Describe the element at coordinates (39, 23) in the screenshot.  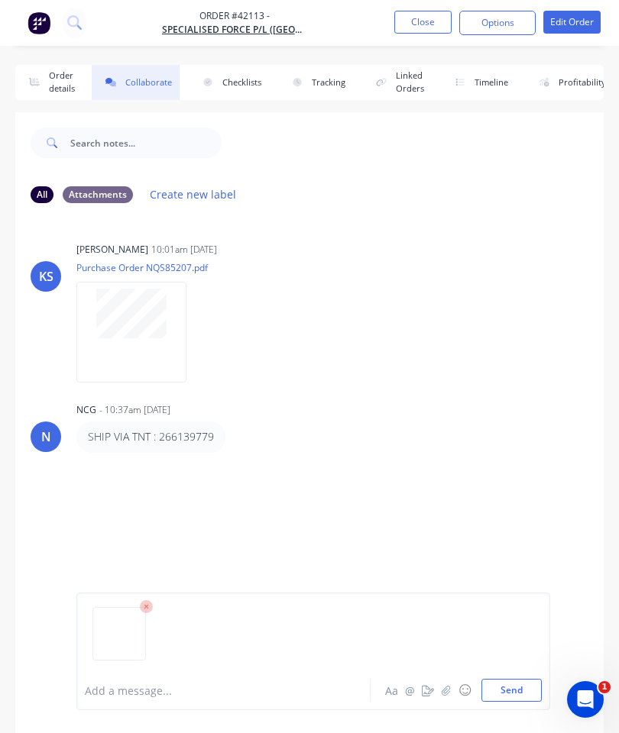
I see `img: Factory` at that location.